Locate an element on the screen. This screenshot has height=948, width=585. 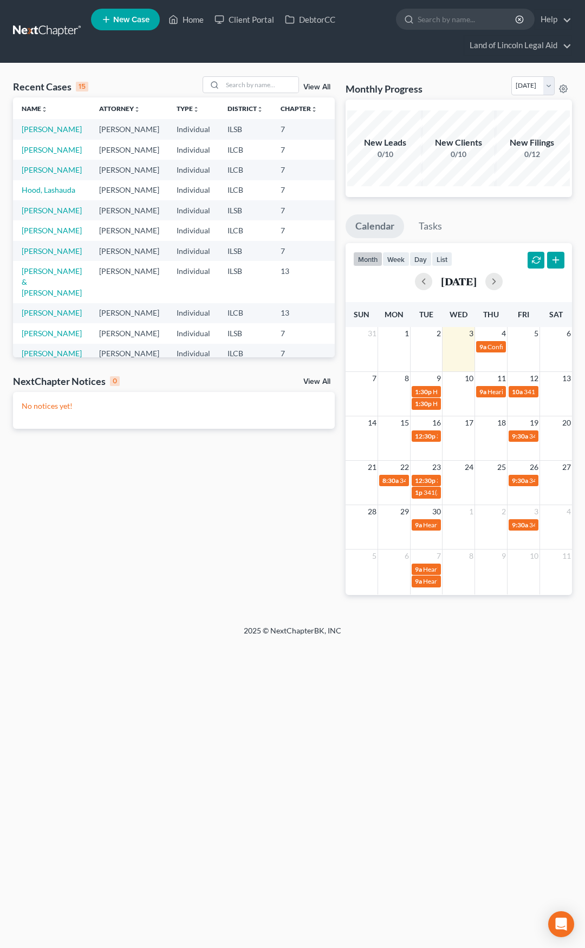
a: Tasks is located at coordinates (430, 226).